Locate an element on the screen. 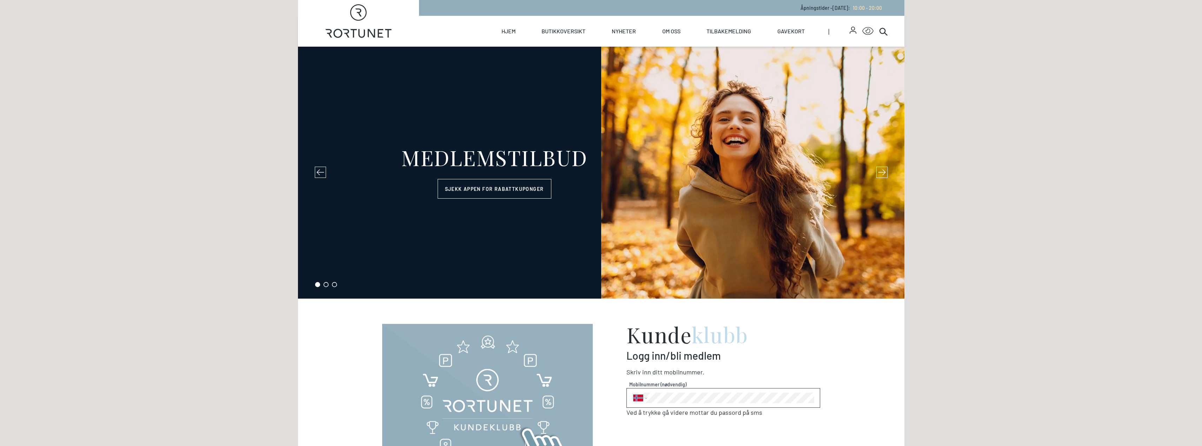 The image size is (1202, 446). a: 10:00 - 20:00 is located at coordinates (866, 8).